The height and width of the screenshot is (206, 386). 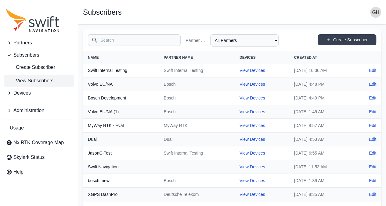 What do you see at coordinates (121, 180) in the screenshot?
I see `th: bosch_new` at bounding box center [121, 180].